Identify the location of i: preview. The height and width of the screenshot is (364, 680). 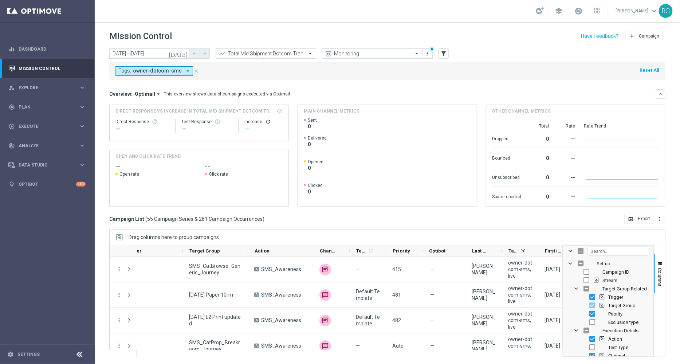
(329, 54).